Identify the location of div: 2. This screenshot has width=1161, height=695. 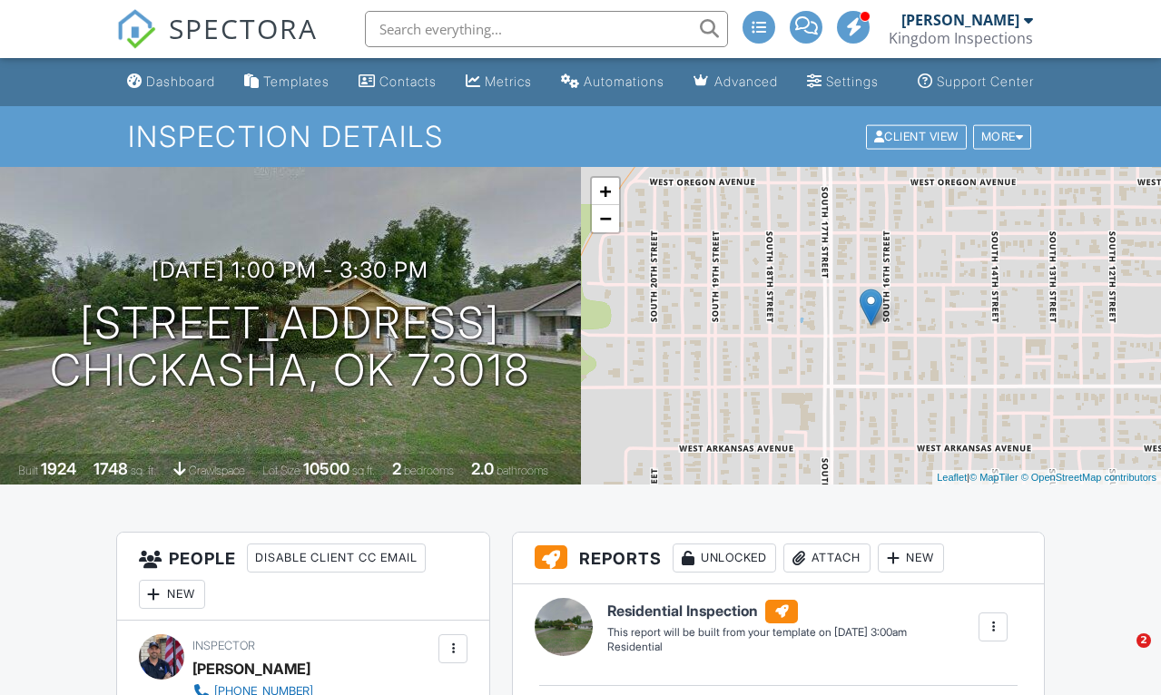
(397, 468).